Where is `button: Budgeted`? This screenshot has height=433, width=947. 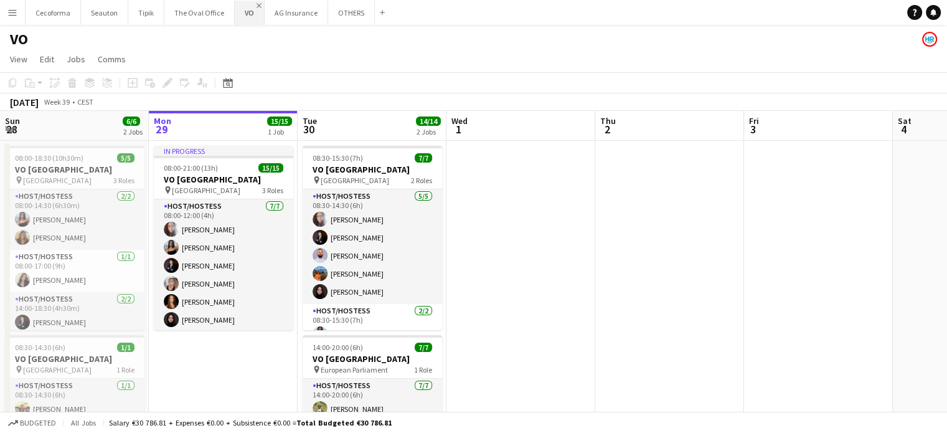
button: Budgeted is located at coordinates (32, 423).